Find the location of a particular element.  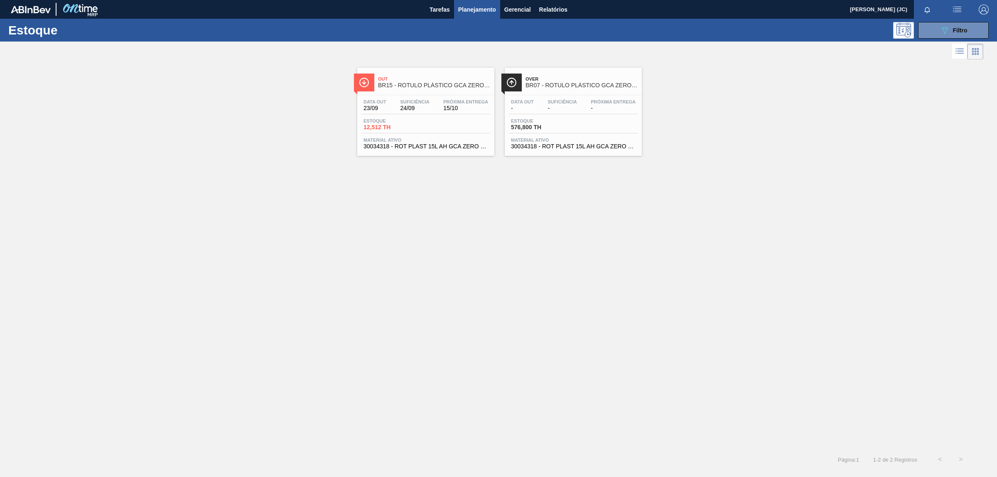

span: 12,512 TH is located at coordinates (392, 127).